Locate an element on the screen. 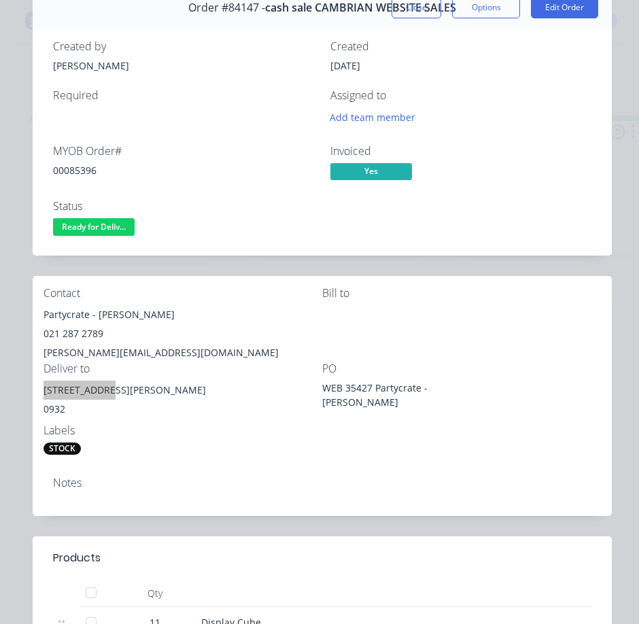  span: Yes is located at coordinates (371, 171).